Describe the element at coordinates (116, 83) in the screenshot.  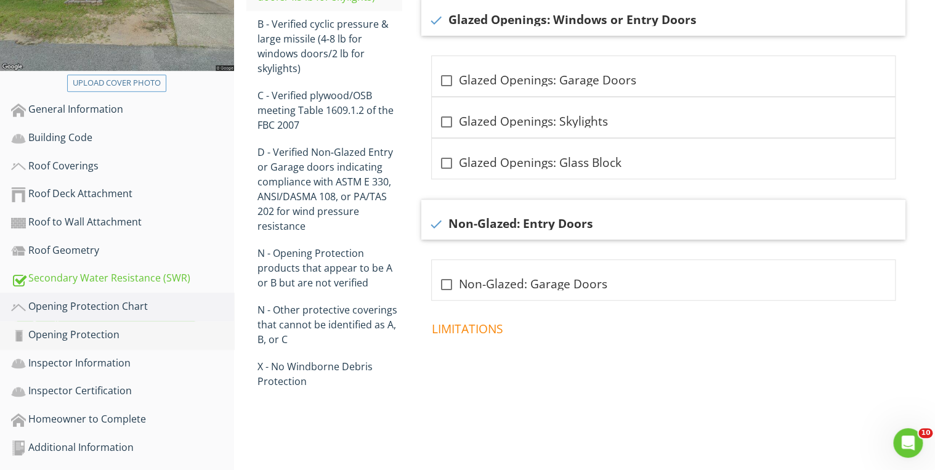
I see `div: Upload cover photo` at that location.